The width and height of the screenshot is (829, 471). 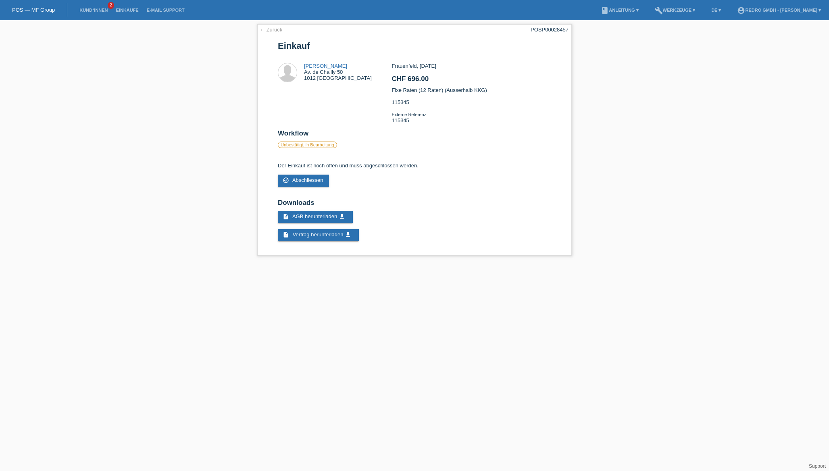 I want to click on a: DE ▾, so click(x=716, y=10).